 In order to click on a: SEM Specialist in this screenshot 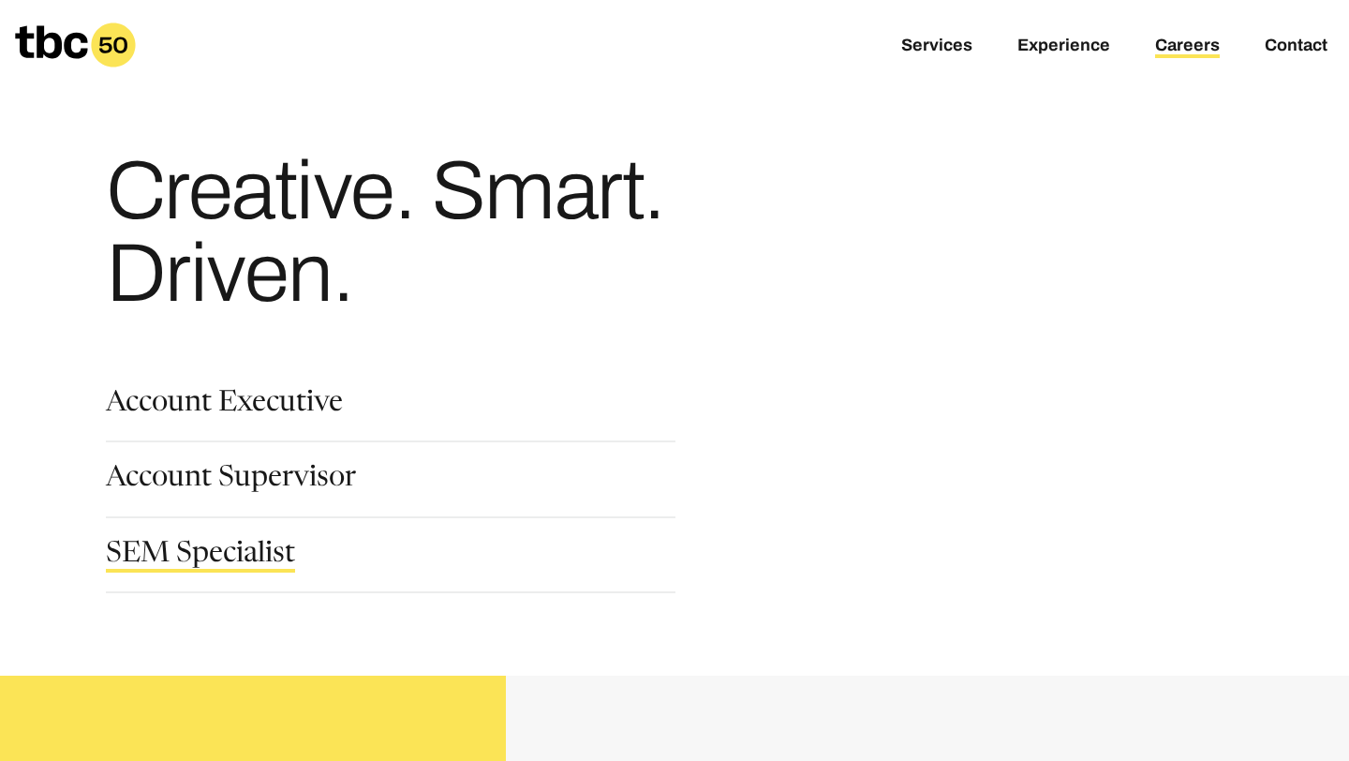, I will do `click(200, 556)`.